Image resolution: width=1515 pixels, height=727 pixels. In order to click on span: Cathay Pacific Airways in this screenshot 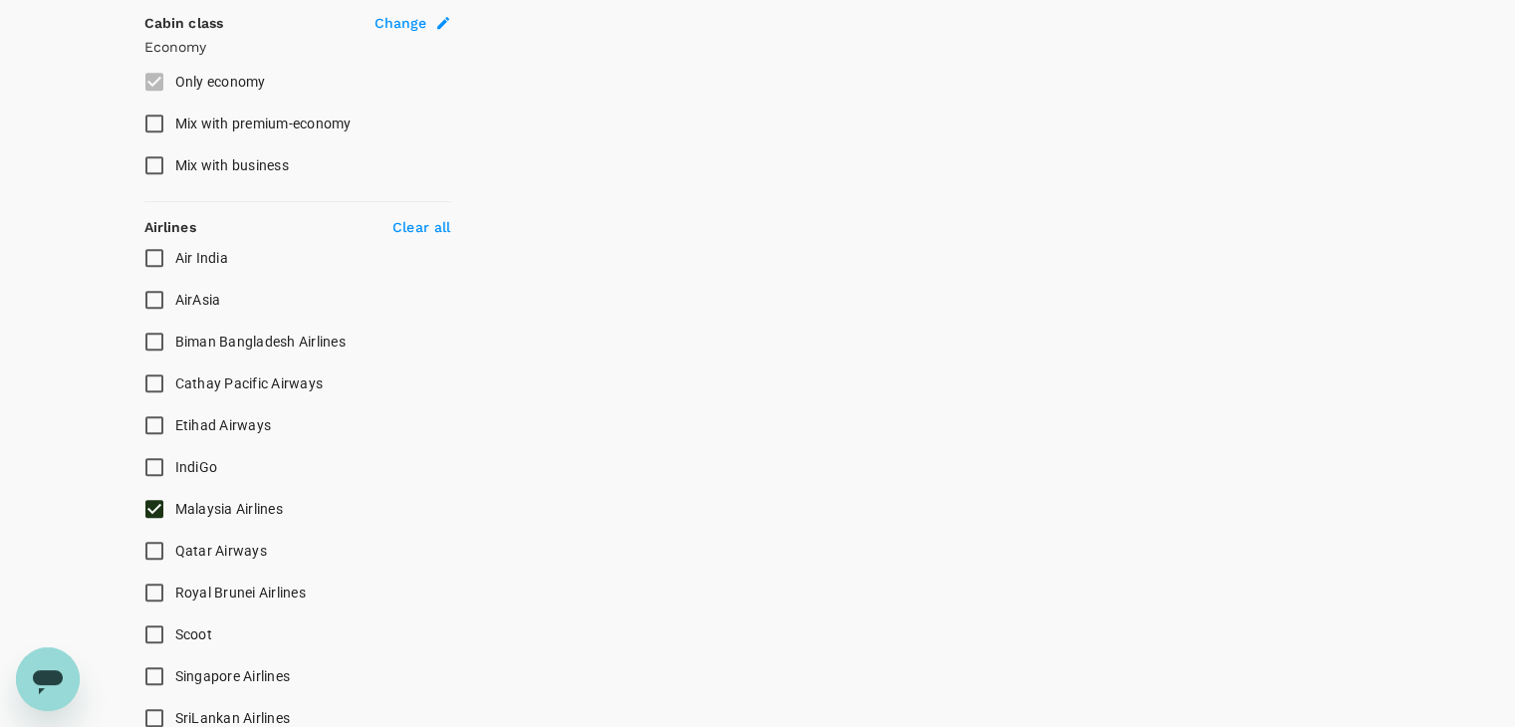, I will do `click(249, 383)`.